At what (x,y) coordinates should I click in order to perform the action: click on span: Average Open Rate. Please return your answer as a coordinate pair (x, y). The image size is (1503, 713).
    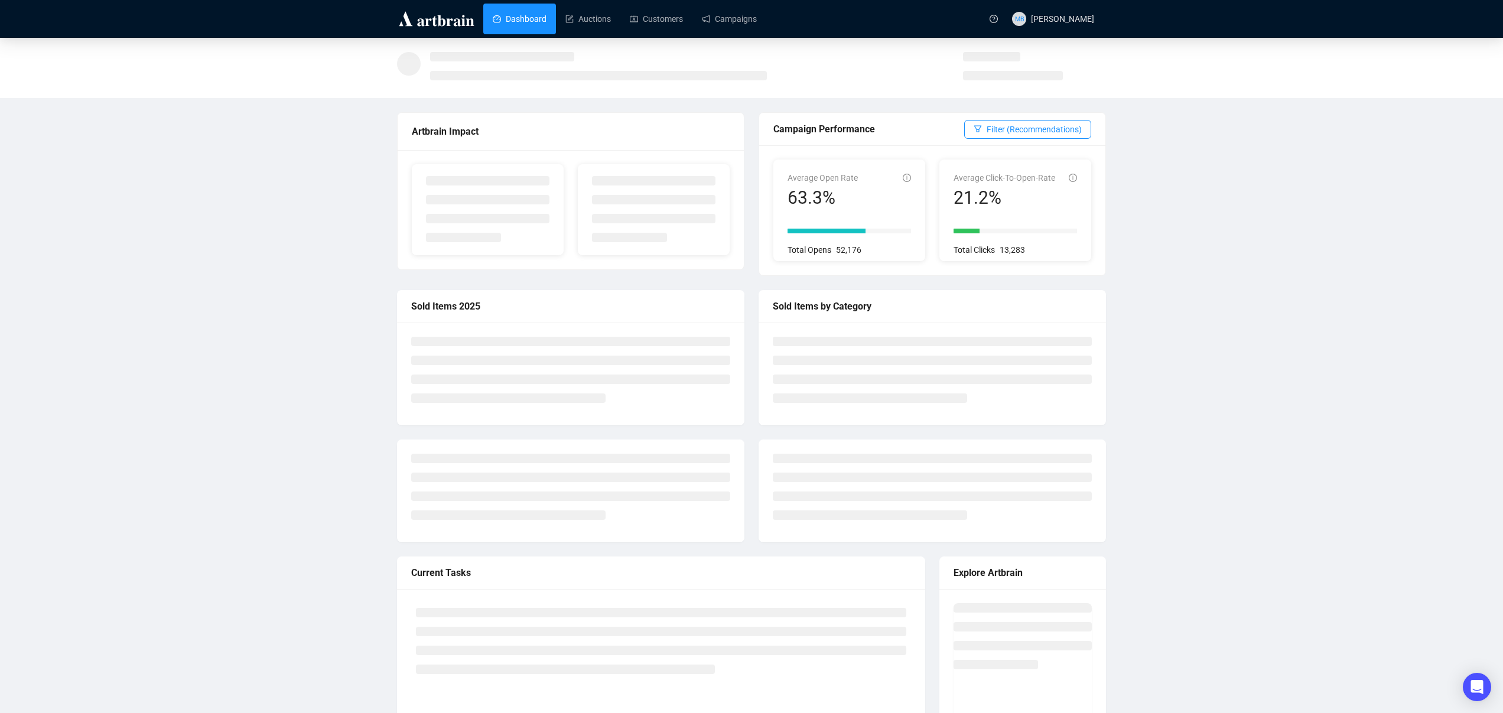
    Looking at the image, I should click on (823, 178).